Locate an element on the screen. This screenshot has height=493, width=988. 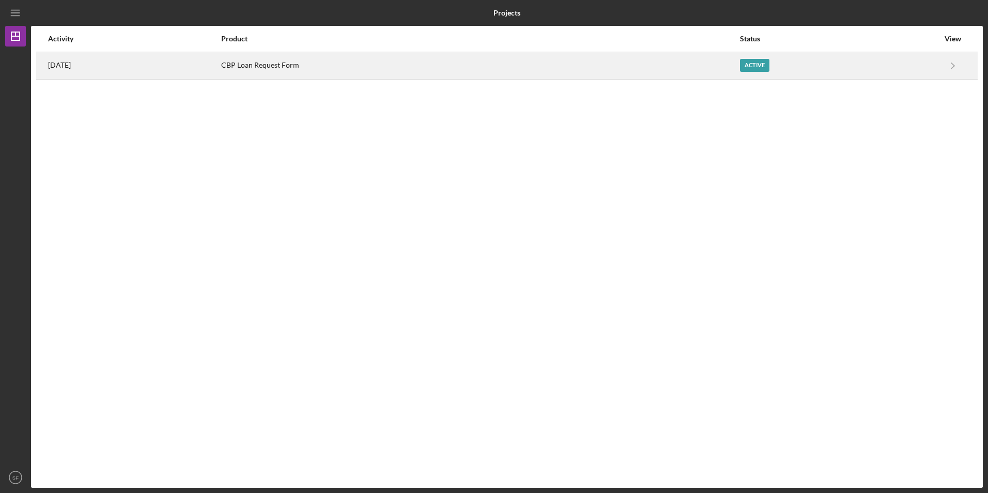
div: Activity is located at coordinates (134, 39).